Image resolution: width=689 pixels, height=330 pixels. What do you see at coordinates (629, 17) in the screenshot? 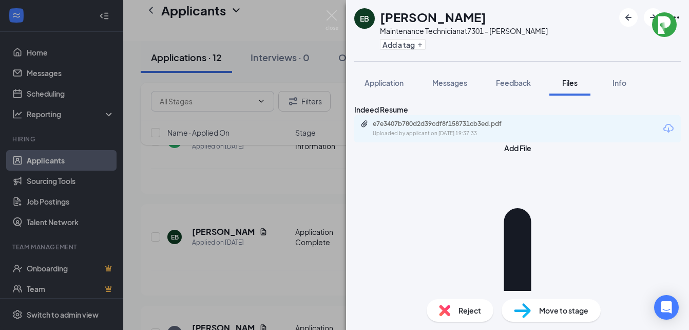
I see `svg: ArrowLeftNew` at bounding box center [629, 17].